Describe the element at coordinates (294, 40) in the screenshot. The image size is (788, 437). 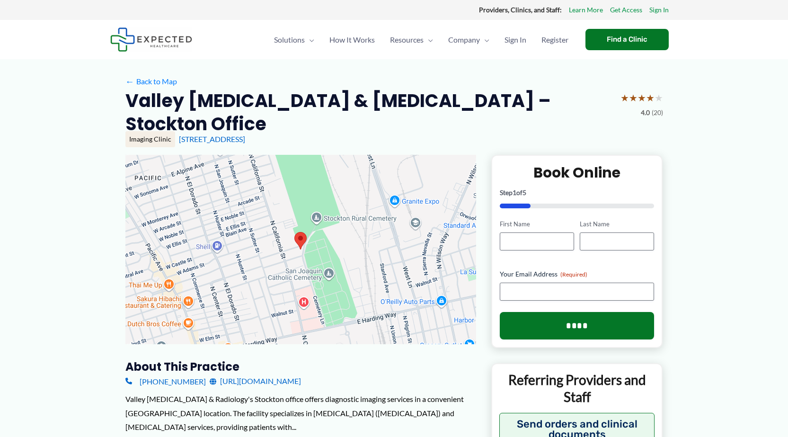
I see `a: SolutionsMenu Toggle` at that location.